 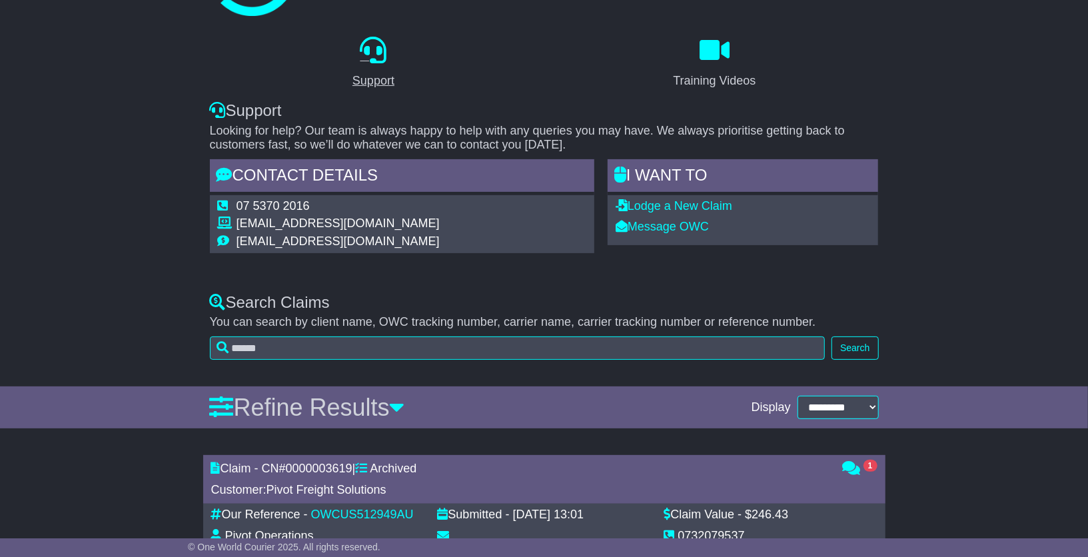 I want to click on div: Submitted -, so click(x=474, y=515).